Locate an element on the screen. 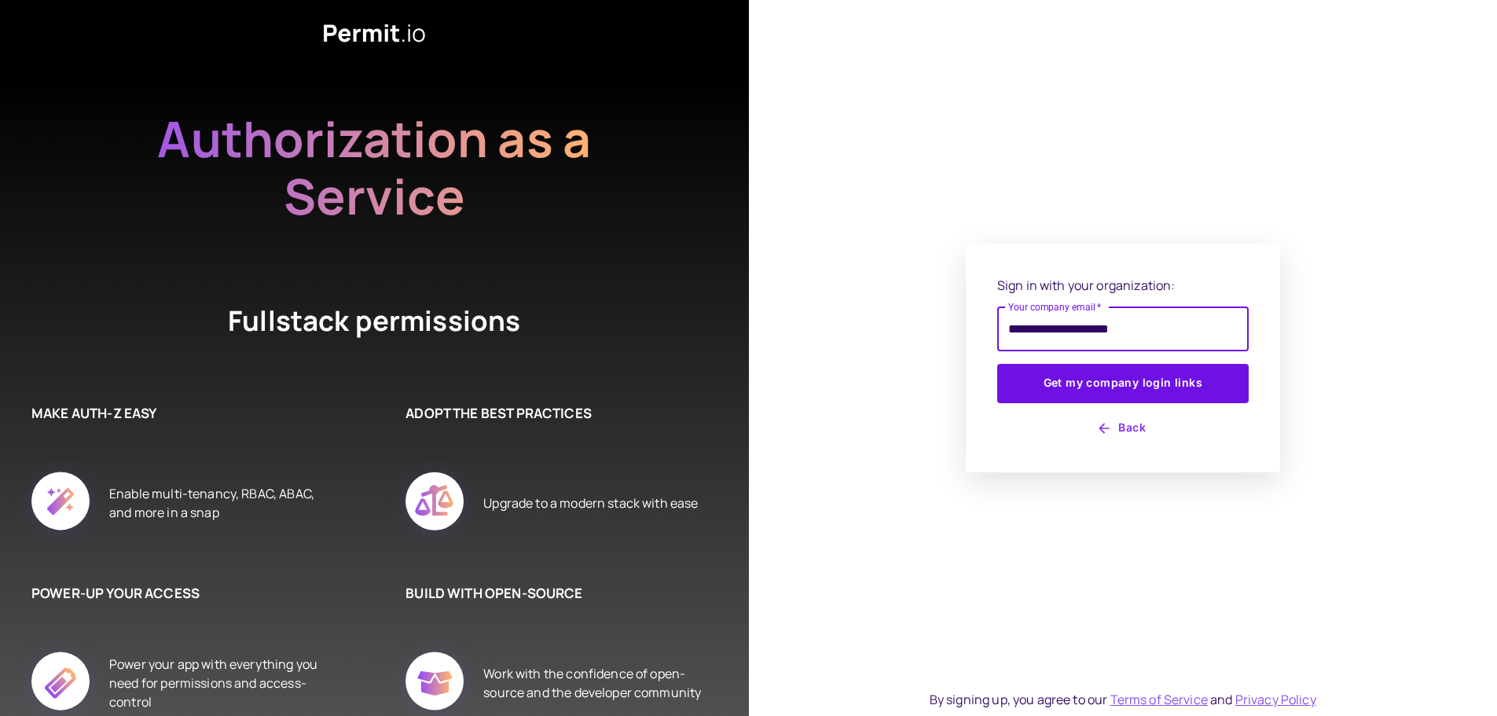  p: Sign in with your organization: is located at coordinates (1123, 285).